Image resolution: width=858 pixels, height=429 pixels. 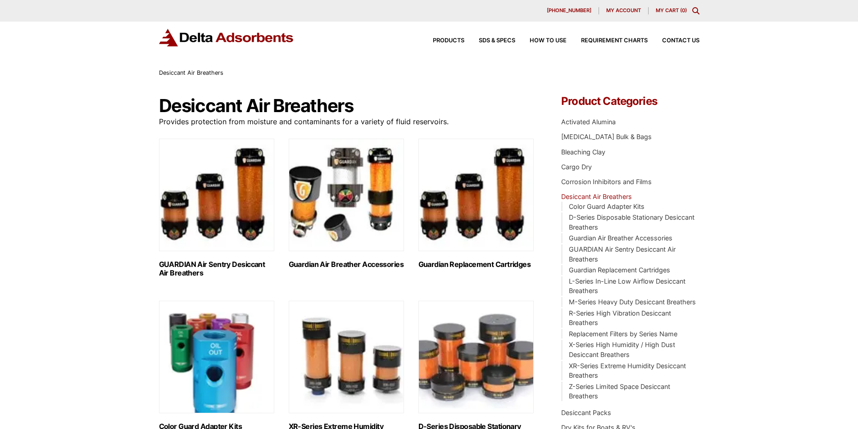 I want to click on a: Activated Alumina, so click(x=588, y=122).